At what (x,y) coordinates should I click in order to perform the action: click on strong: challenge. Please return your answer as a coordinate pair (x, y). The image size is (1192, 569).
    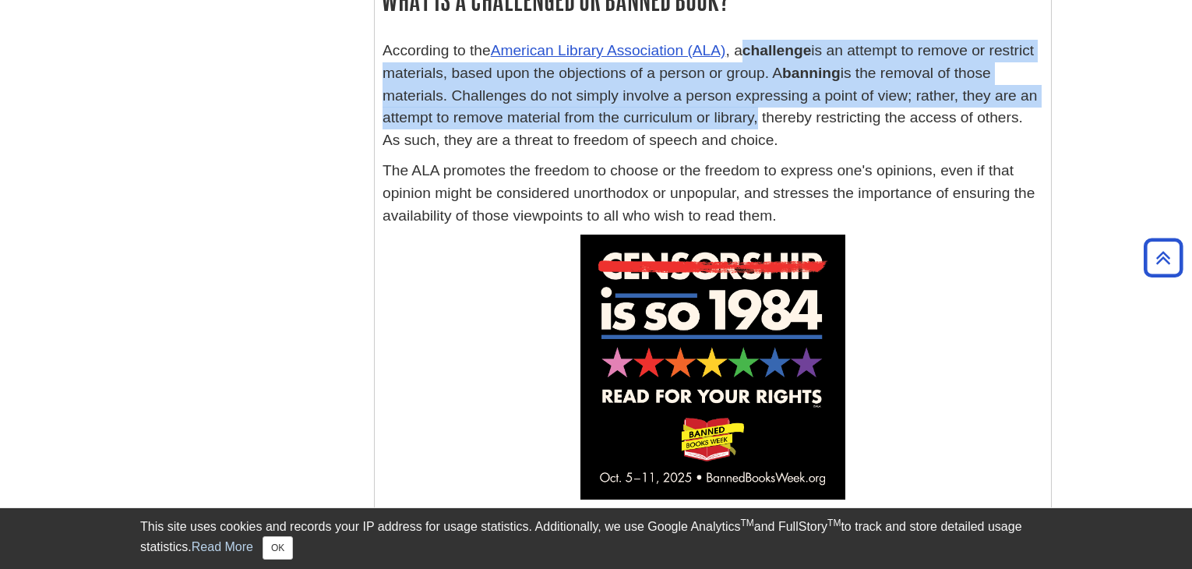
    Looking at the image, I should click on (777, 50).